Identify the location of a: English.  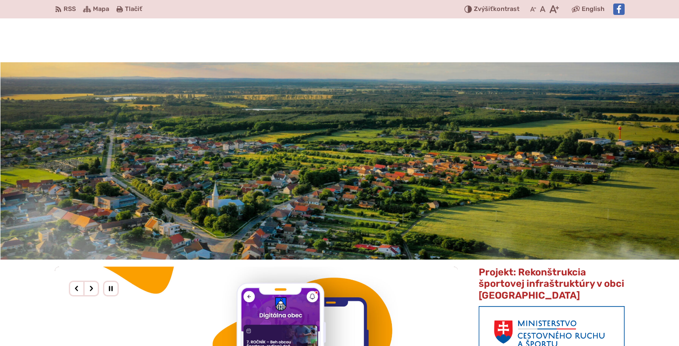
(593, 9).